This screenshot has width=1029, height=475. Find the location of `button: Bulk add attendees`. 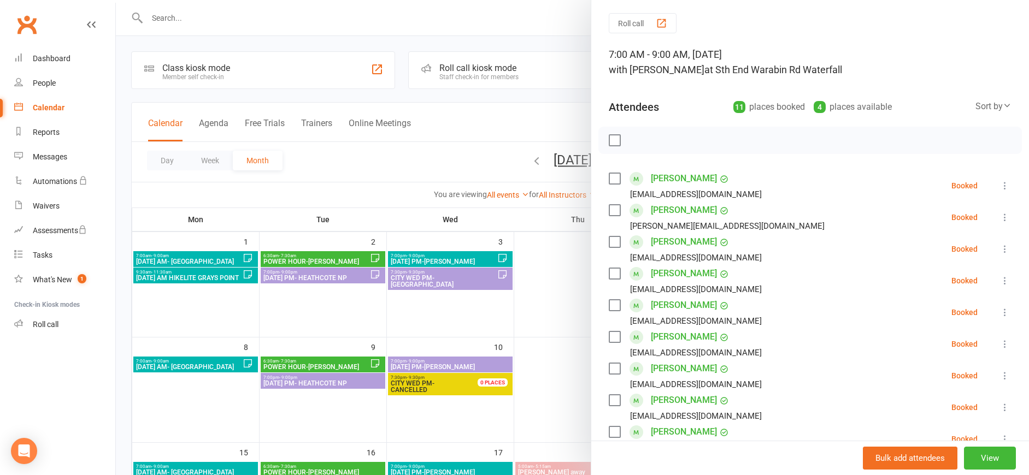

button: Bulk add attendees is located at coordinates (910, 458).